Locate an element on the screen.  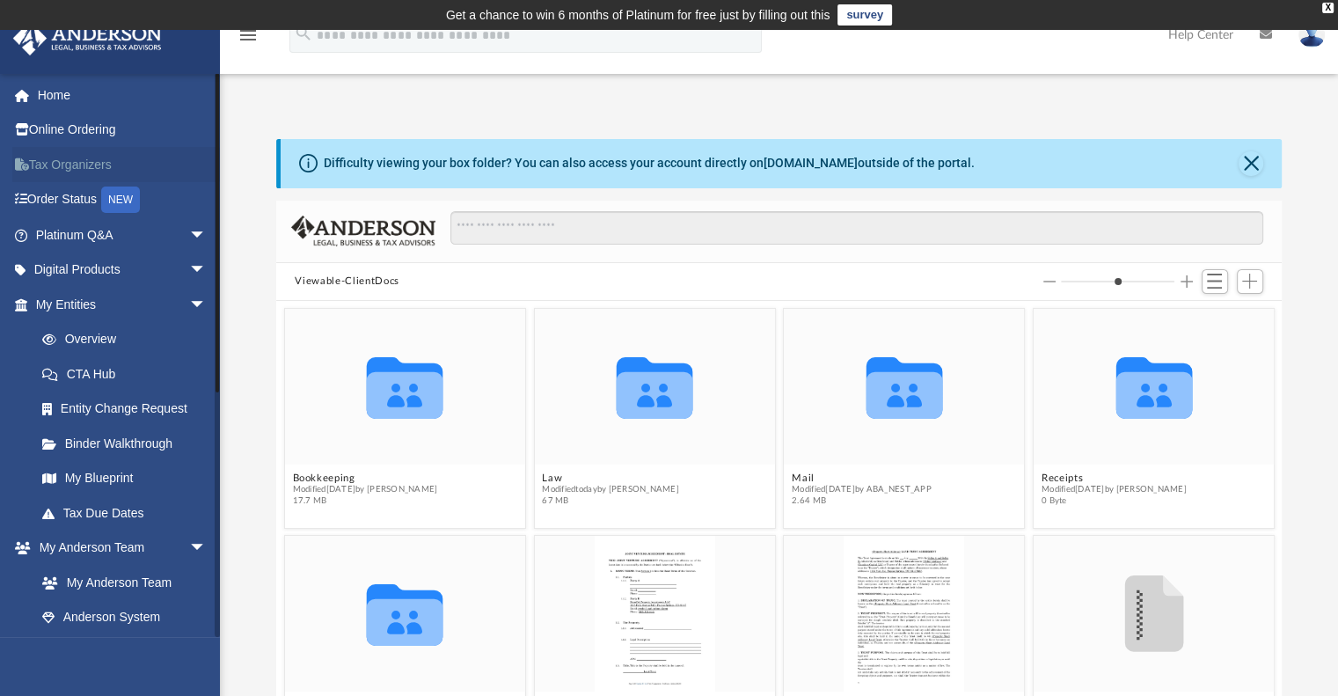
span: 17.7 MB is located at coordinates (364, 501).